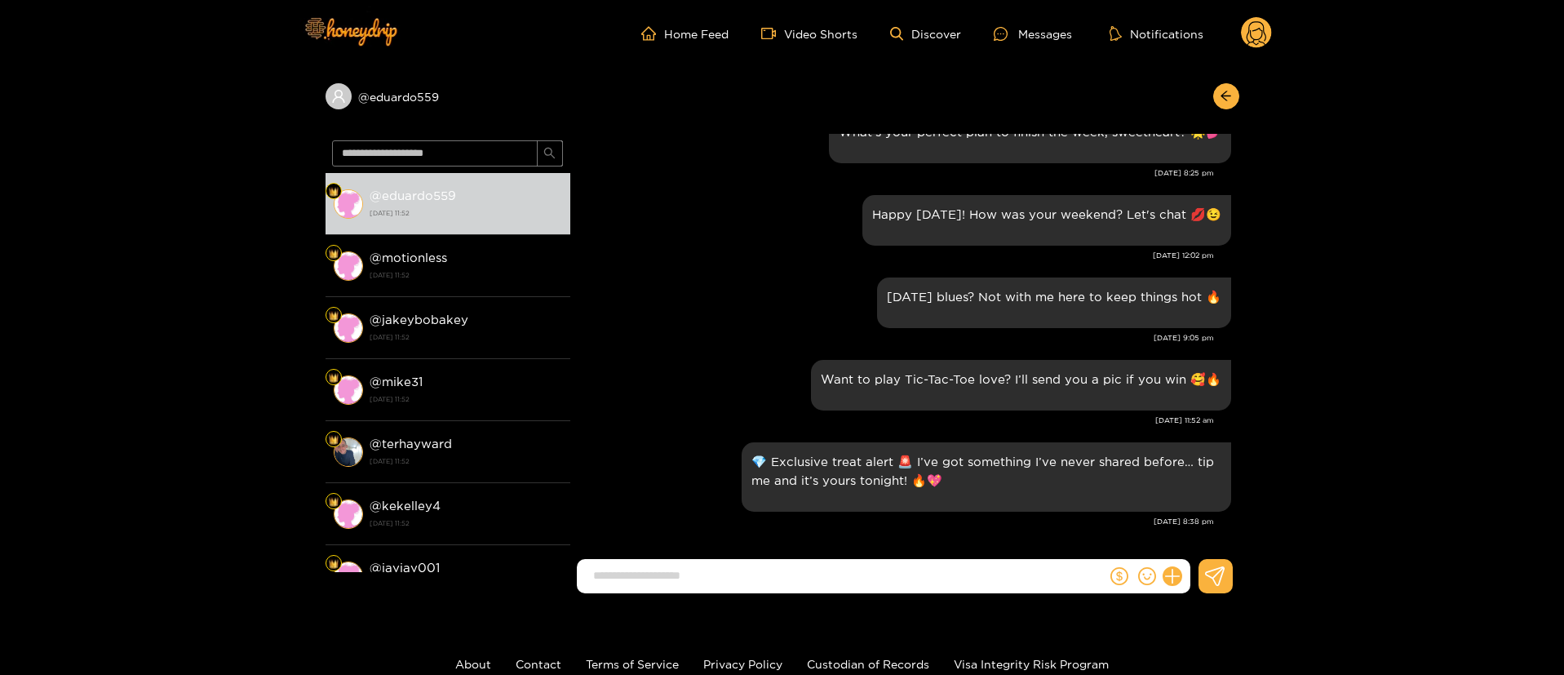  Describe the element at coordinates (1021, 385) in the screenshot. I see `div: Sep. 30, 11:52 am` at that location.